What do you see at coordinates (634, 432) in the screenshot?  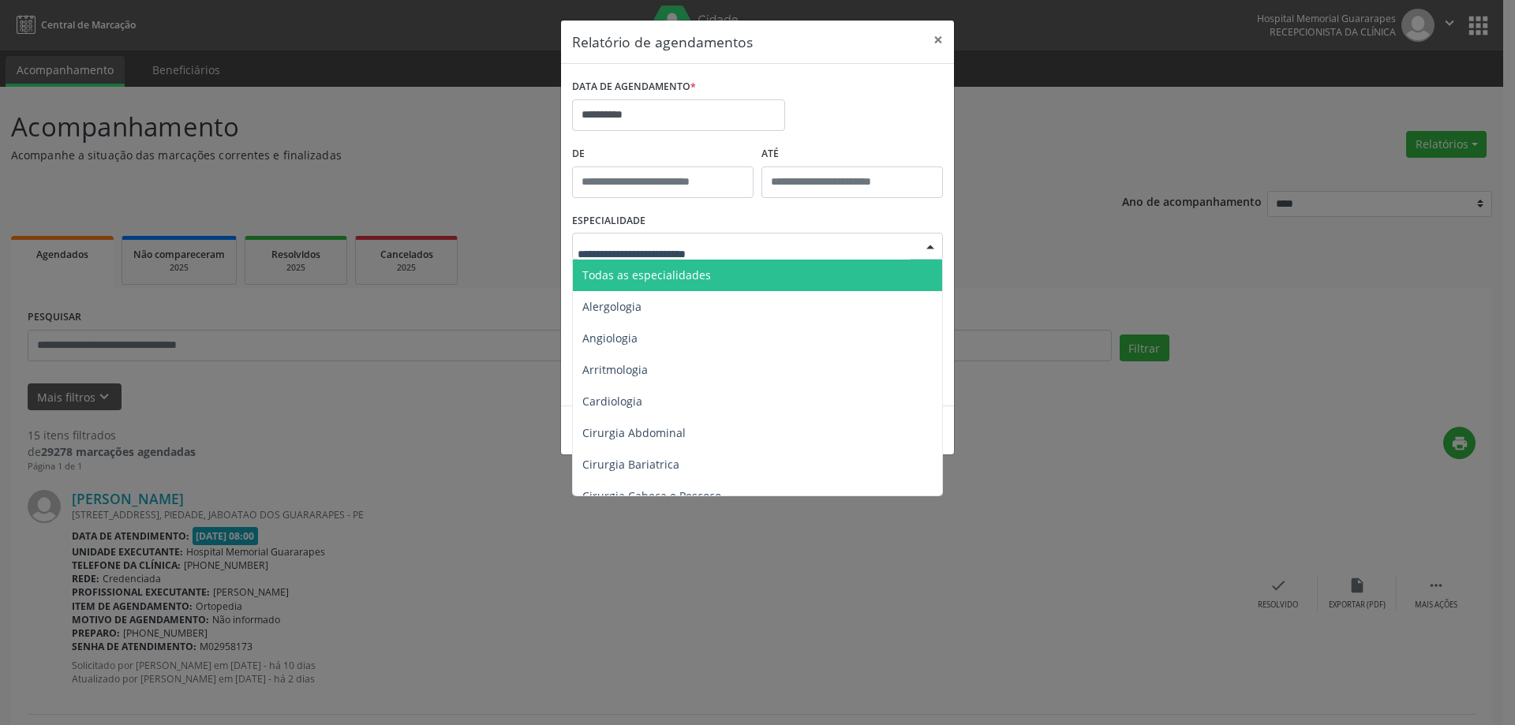 I see `span: Cirurgia Abdominal` at bounding box center [634, 432].